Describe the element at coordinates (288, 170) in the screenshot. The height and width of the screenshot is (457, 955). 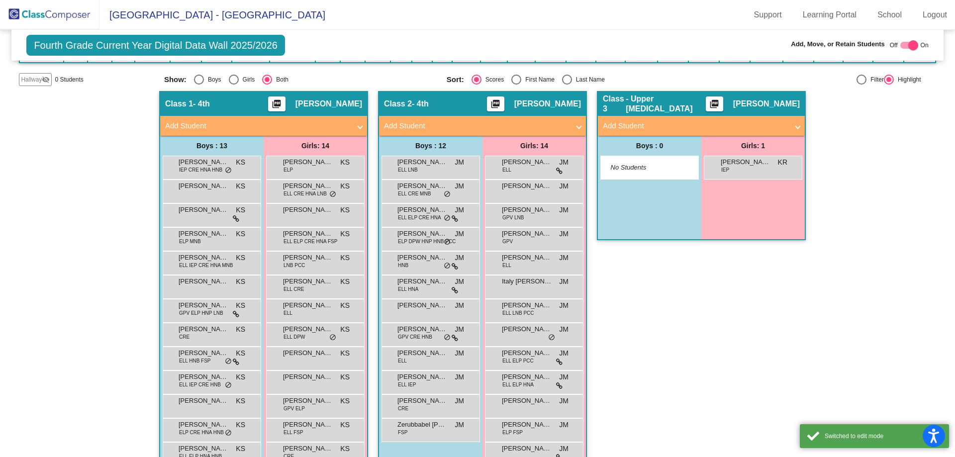
I see `span: ELP` at that location.